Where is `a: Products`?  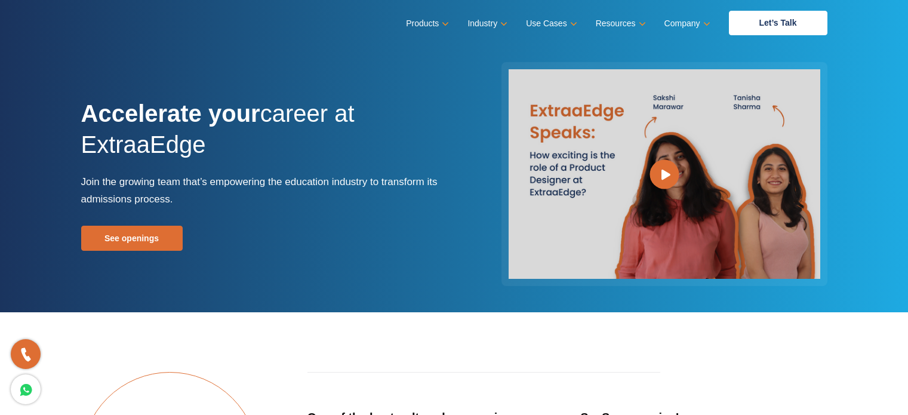
a: Products is located at coordinates (426, 23).